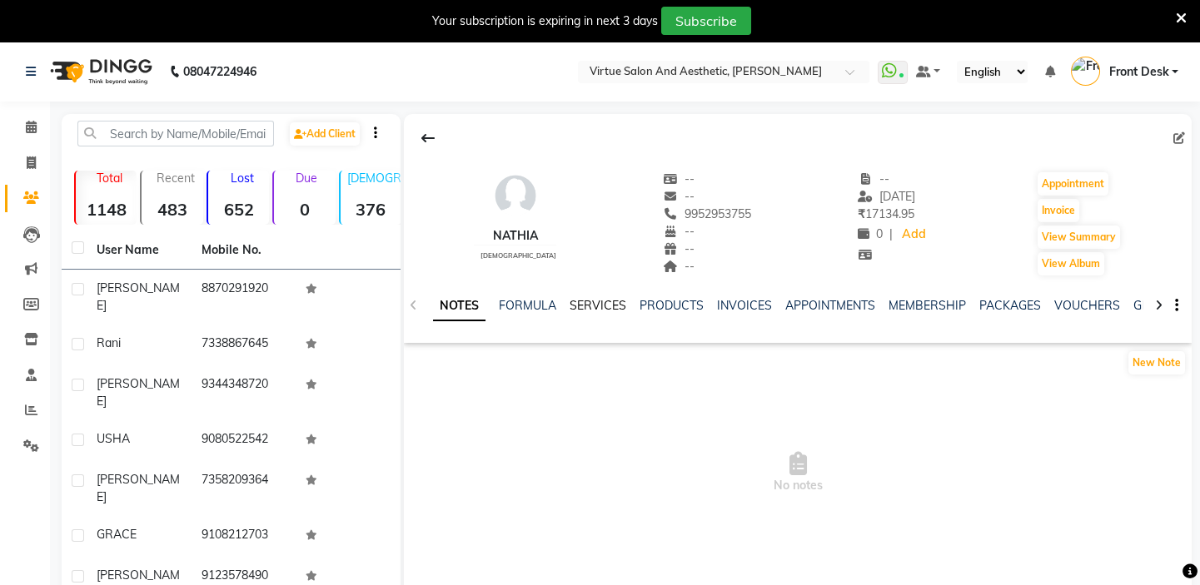  Describe the element at coordinates (745, 306) in the screenshot. I see `a: INVOICES` at that location.